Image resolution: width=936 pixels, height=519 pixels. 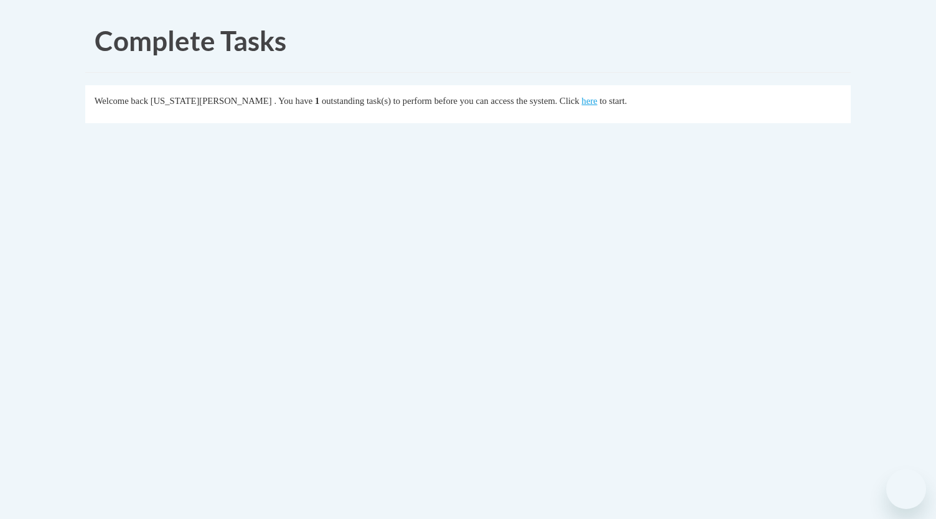 I want to click on span: 1, so click(x=317, y=101).